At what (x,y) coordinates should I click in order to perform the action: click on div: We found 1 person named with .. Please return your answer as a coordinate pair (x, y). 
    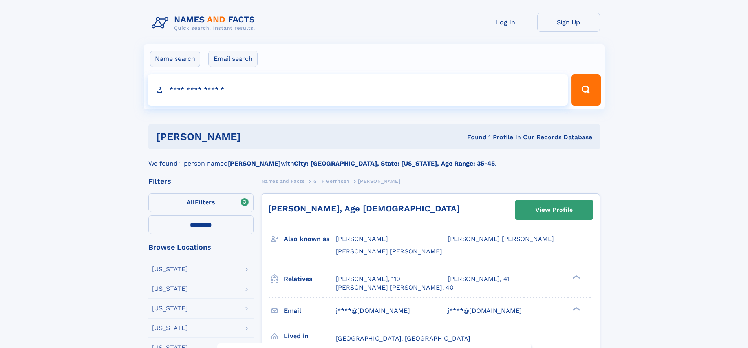
    Looking at the image, I should click on (374, 159).